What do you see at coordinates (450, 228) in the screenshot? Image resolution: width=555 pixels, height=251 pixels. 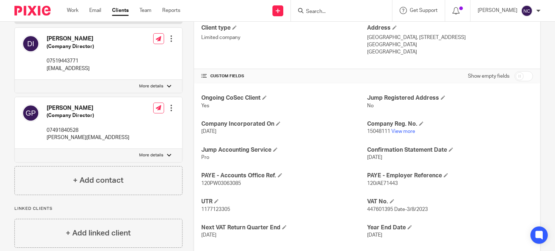 I see `h4: Year End Date` at bounding box center [450, 228].